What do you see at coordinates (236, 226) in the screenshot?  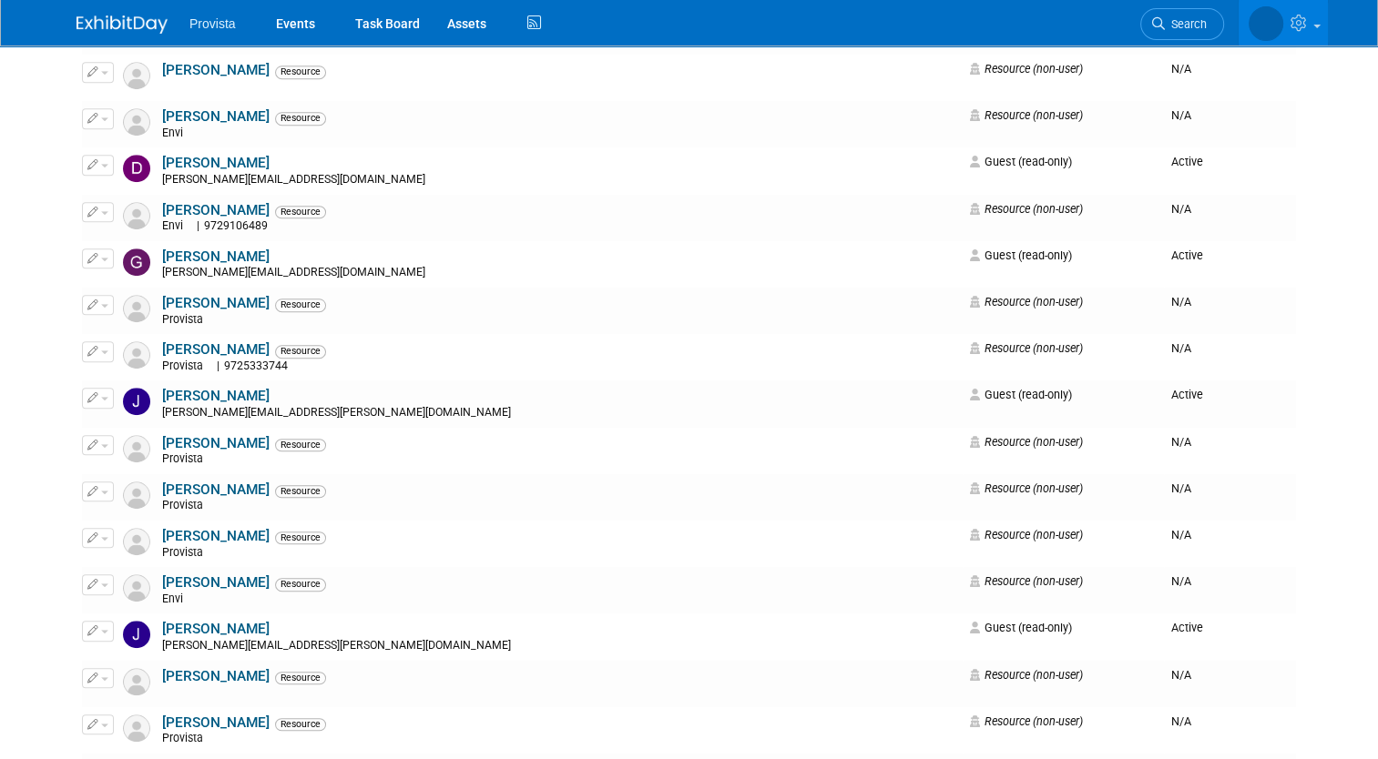 I see `span: 9729106489` at bounding box center [236, 226].